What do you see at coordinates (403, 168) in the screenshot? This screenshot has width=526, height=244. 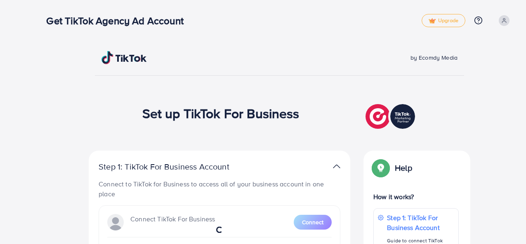 I see `p: Help` at bounding box center [403, 168].